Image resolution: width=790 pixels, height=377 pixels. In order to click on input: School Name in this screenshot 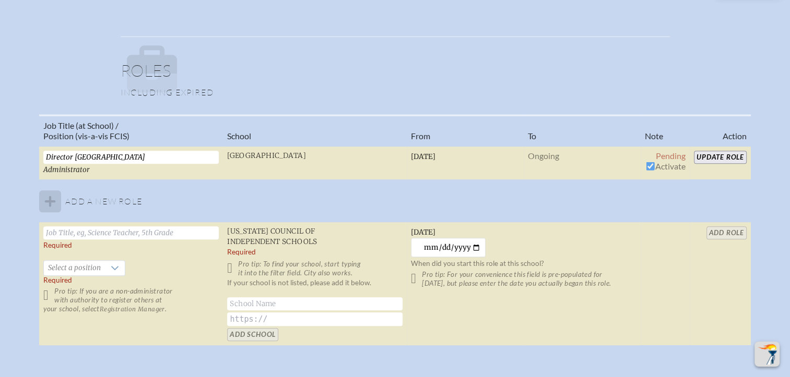, I will do `click(315, 304)`.